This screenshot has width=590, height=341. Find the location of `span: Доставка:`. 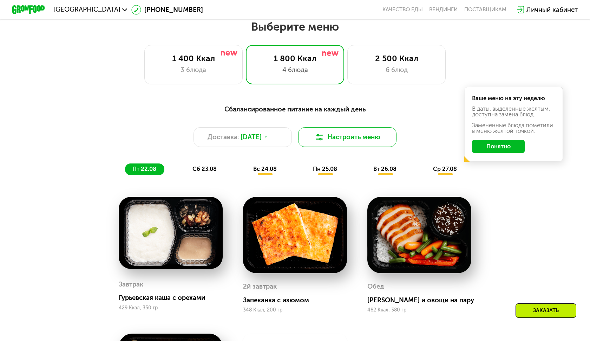

span: Доставка: is located at coordinates (223, 137).